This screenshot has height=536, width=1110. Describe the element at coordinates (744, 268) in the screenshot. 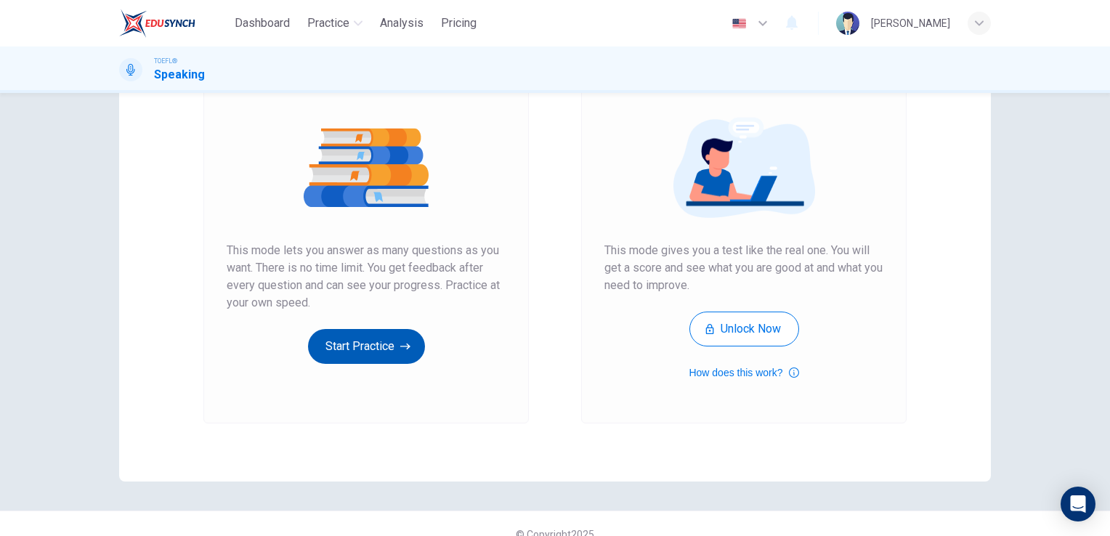

I see `span: This mode gives you a test like the real one. You will get a score and see what you are good at a...` at that location.